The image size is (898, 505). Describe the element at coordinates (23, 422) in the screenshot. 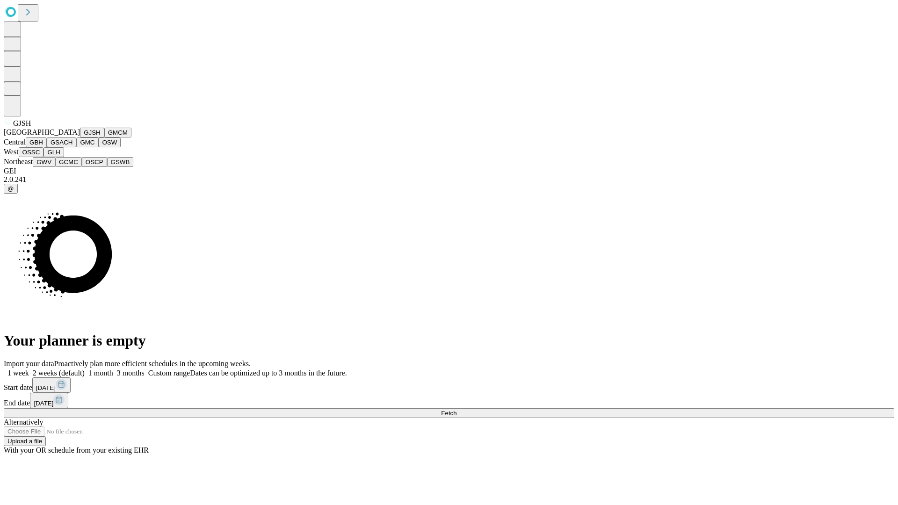

I see `span: Alternatively` at that location.